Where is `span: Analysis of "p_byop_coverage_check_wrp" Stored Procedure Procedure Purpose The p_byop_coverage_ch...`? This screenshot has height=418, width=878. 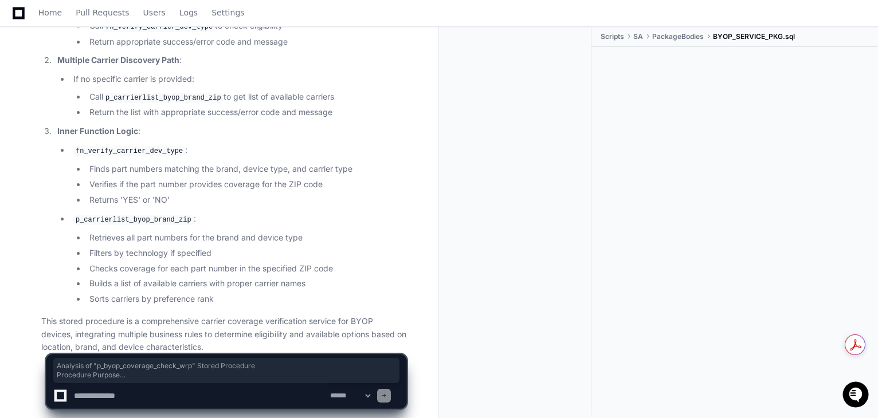
span: Analysis of "p_byop_coverage_check_wrp" Stored Procedure Procedure Purpose The p_byop_coverage_ch... is located at coordinates (226, 371).